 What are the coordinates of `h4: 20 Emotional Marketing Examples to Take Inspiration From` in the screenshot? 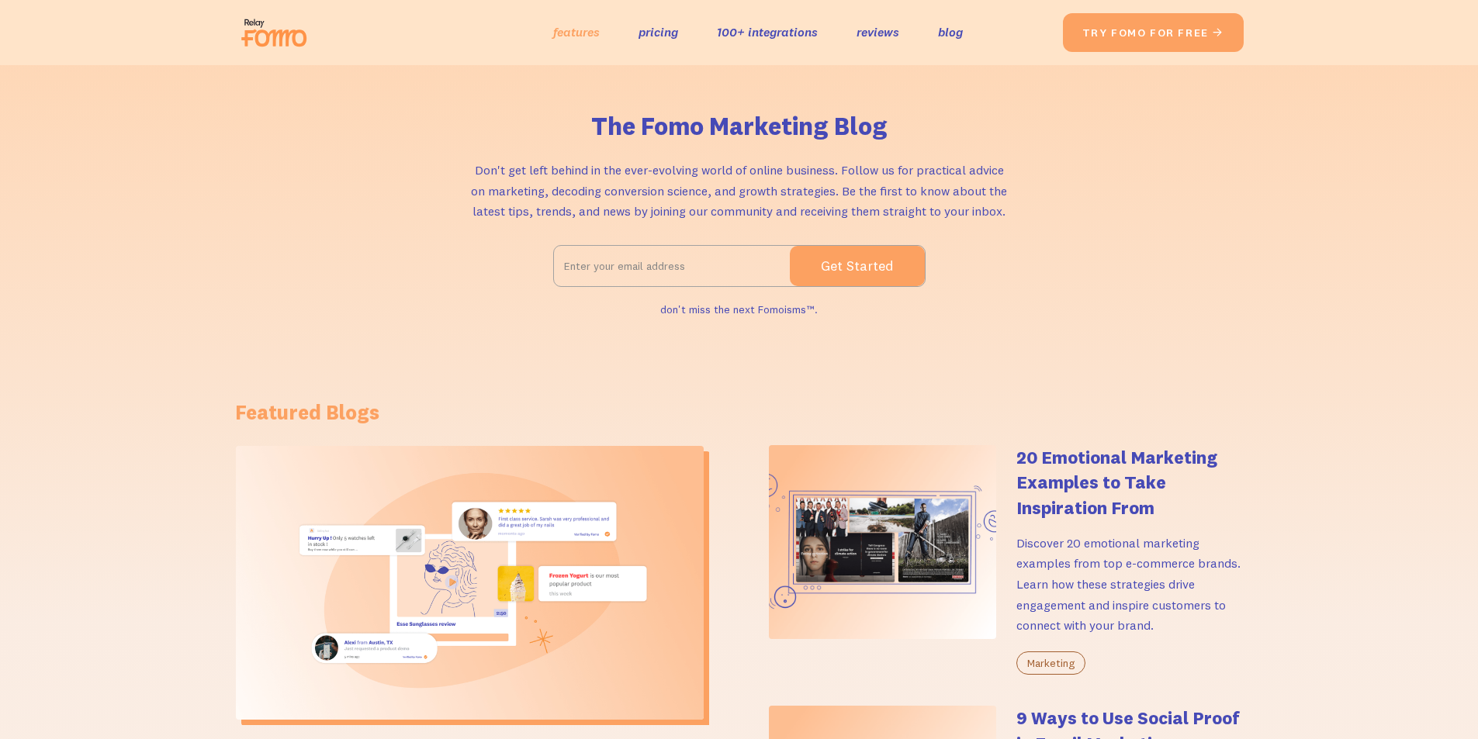 It's located at (1129, 483).